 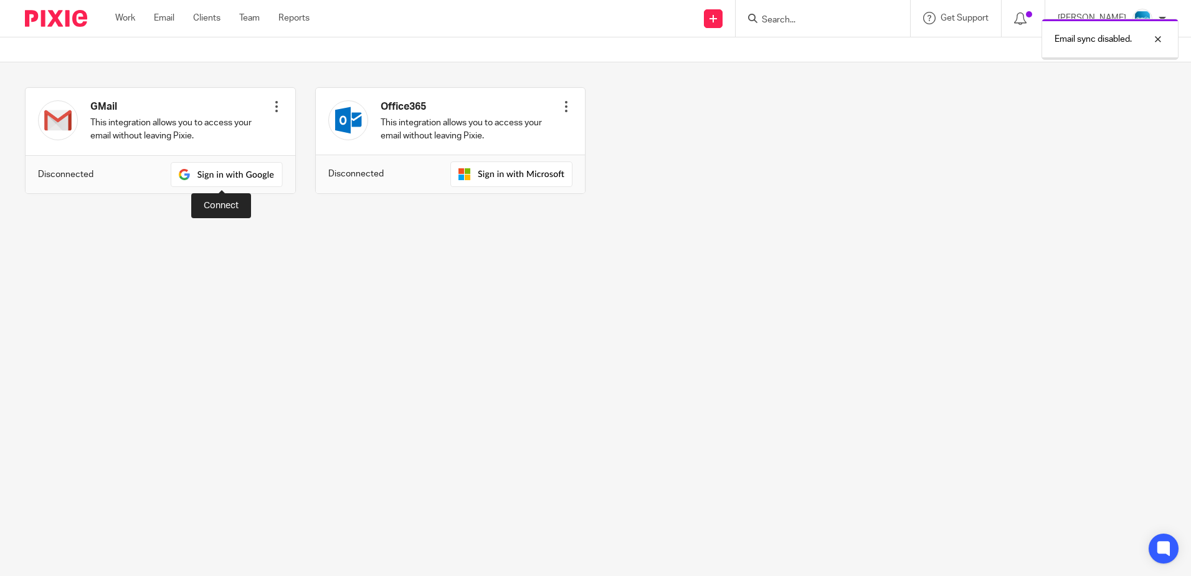 I want to click on a: Team, so click(x=249, y=18).